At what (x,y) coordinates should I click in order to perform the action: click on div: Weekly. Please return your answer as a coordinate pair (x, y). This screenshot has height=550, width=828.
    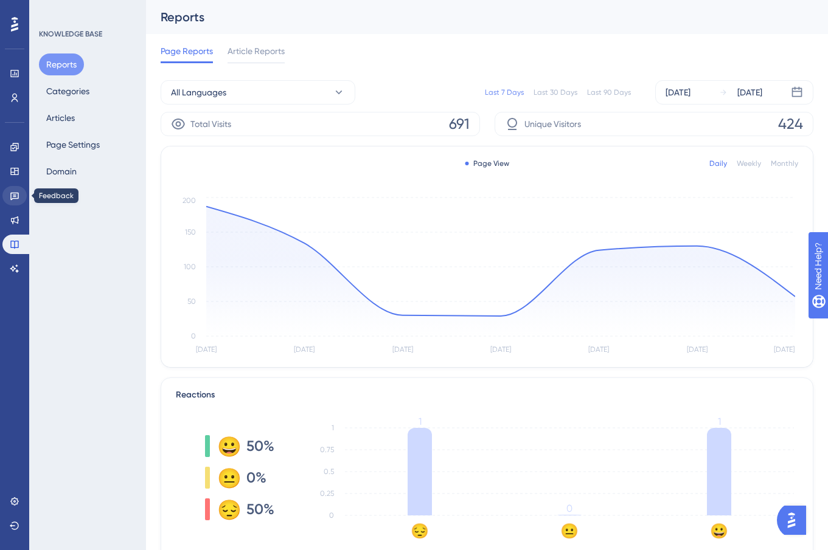
    Looking at the image, I should click on (749, 164).